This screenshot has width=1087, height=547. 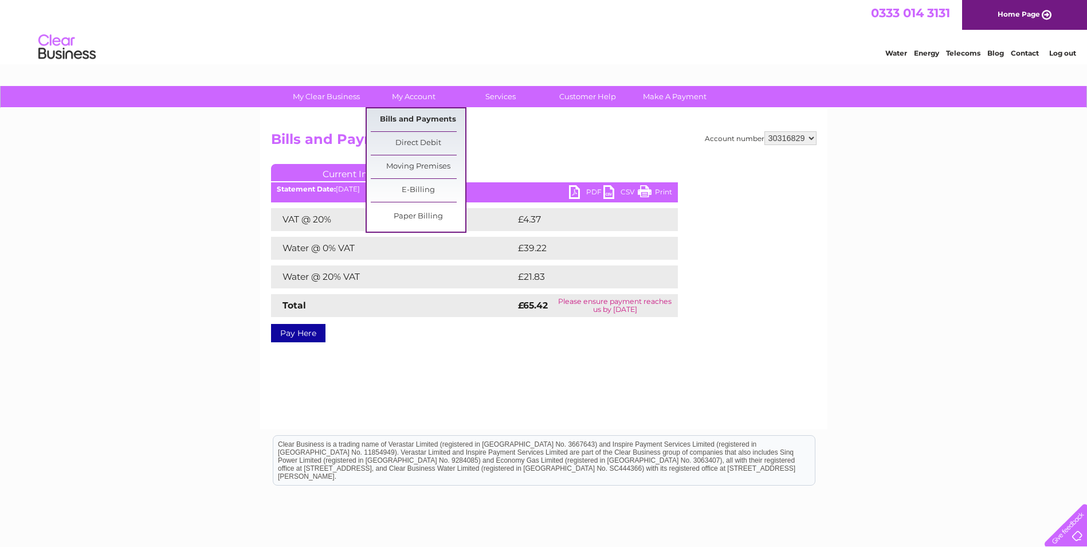 I want to click on a: Telecoms, so click(x=963, y=53).